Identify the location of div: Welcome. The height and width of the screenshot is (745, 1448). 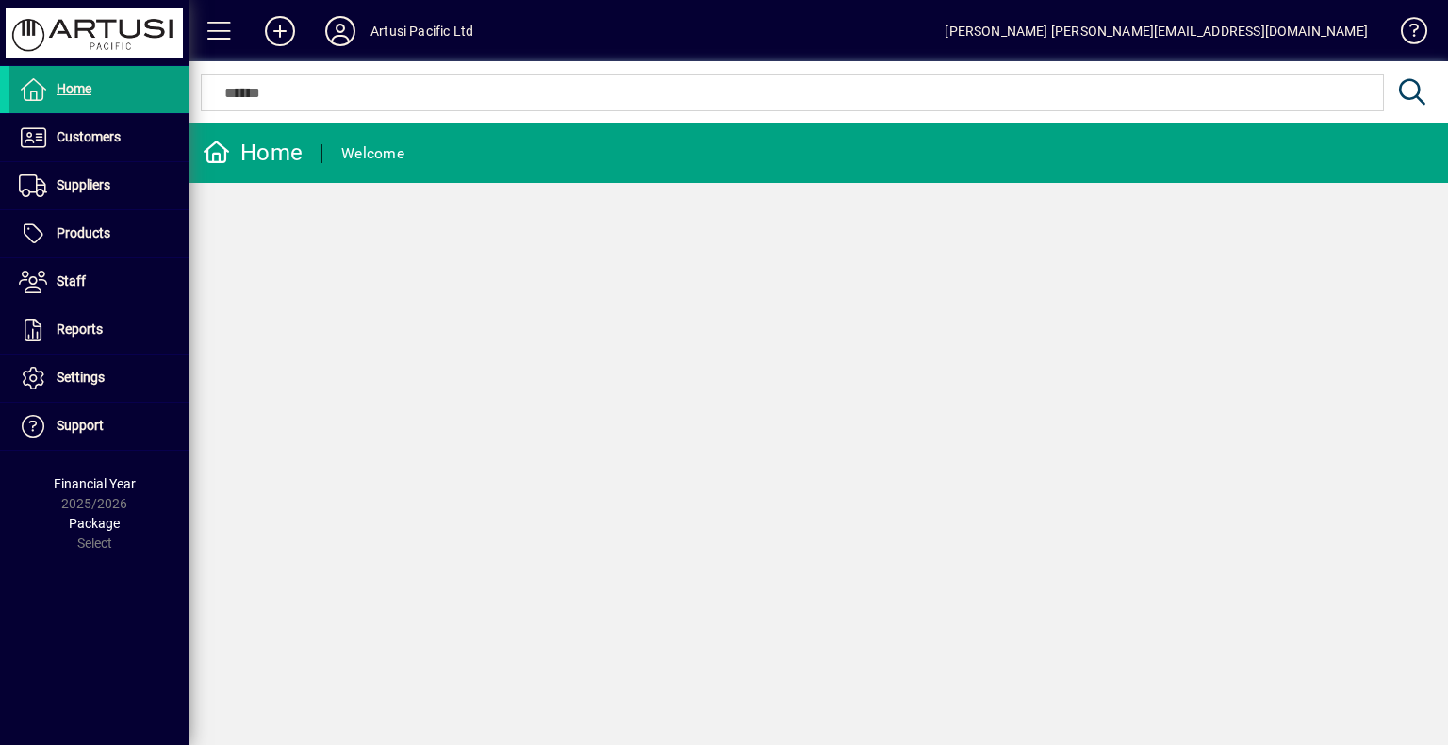
(372, 154).